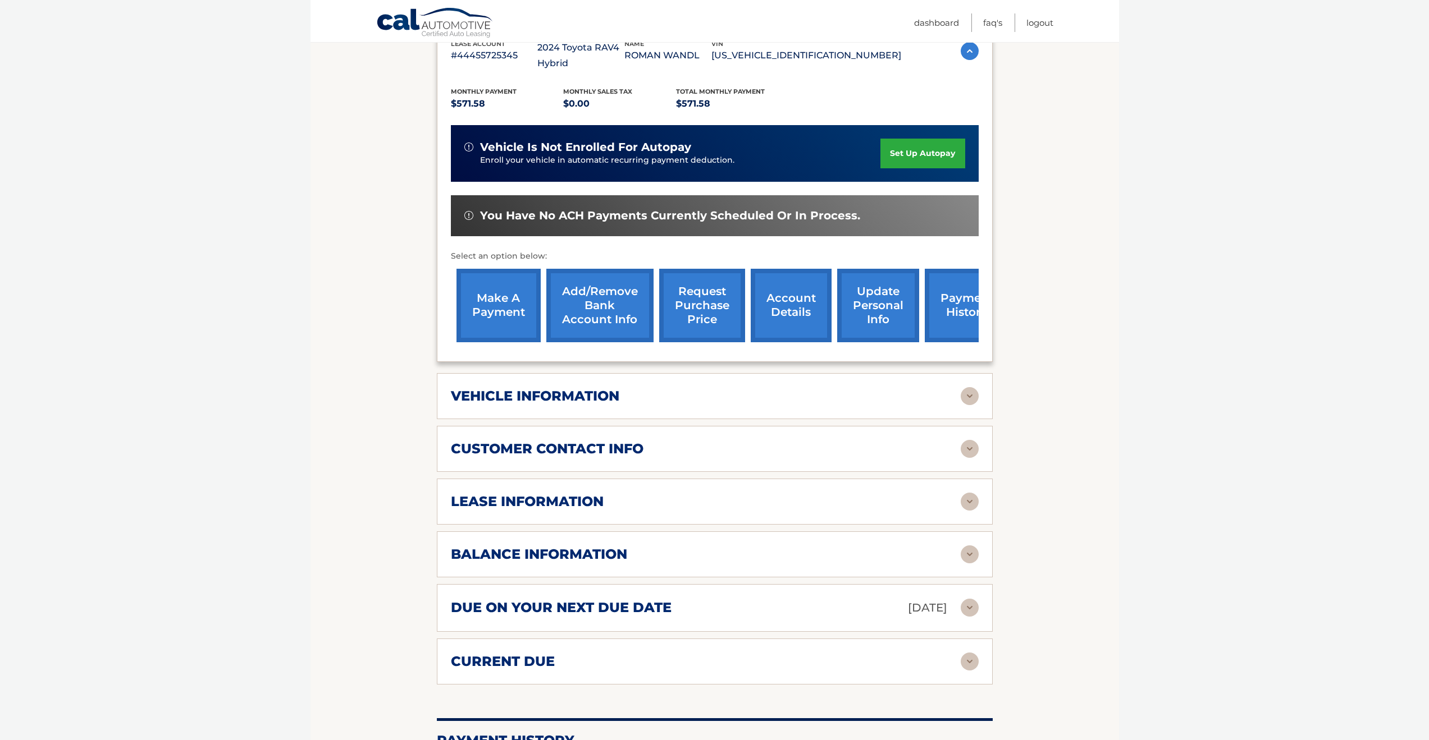  Describe the element at coordinates (936, 22) in the screenshot. I see `a: Dashboard` at that location.